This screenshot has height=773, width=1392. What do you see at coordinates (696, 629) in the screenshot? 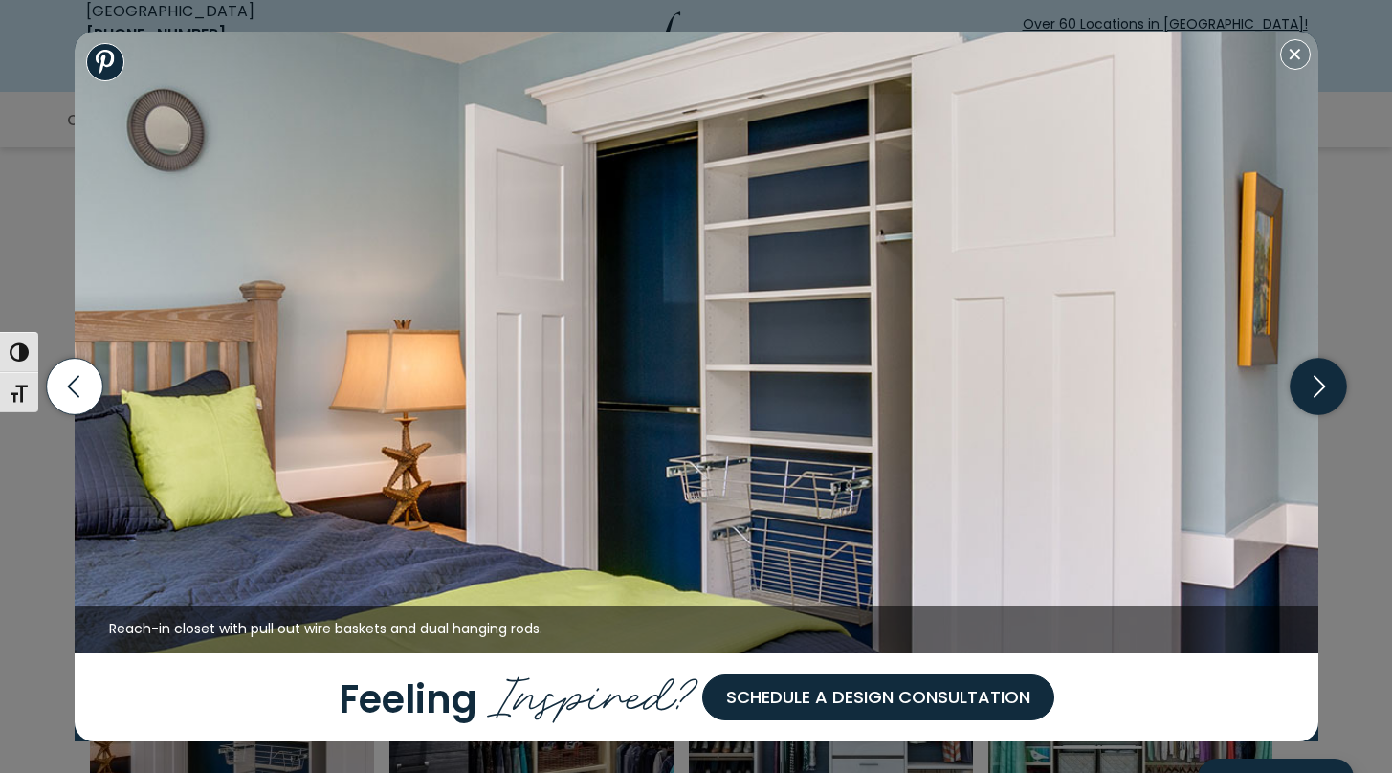
I see `figcaption: Reach-in closet with pull out wire baskets and dual hanging rods.` at bounding box center [696, 629].